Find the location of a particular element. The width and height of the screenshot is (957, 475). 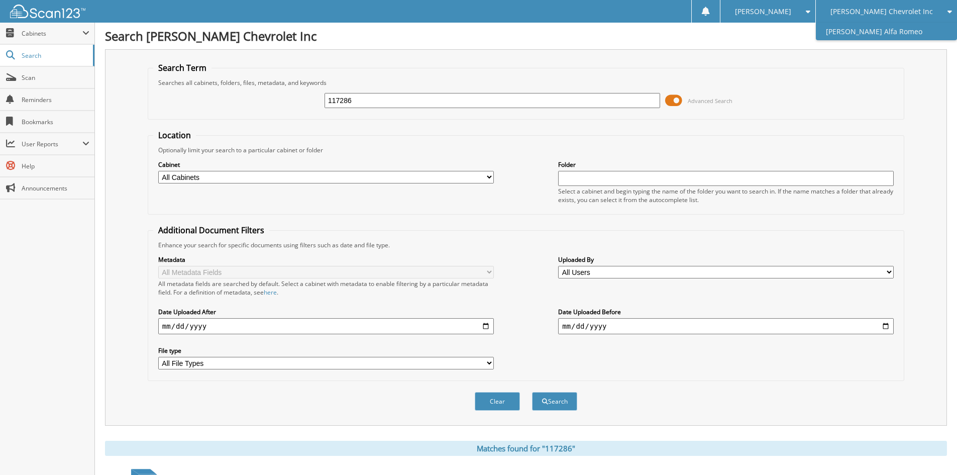

legend: Location is located at coordinates (174, 135).